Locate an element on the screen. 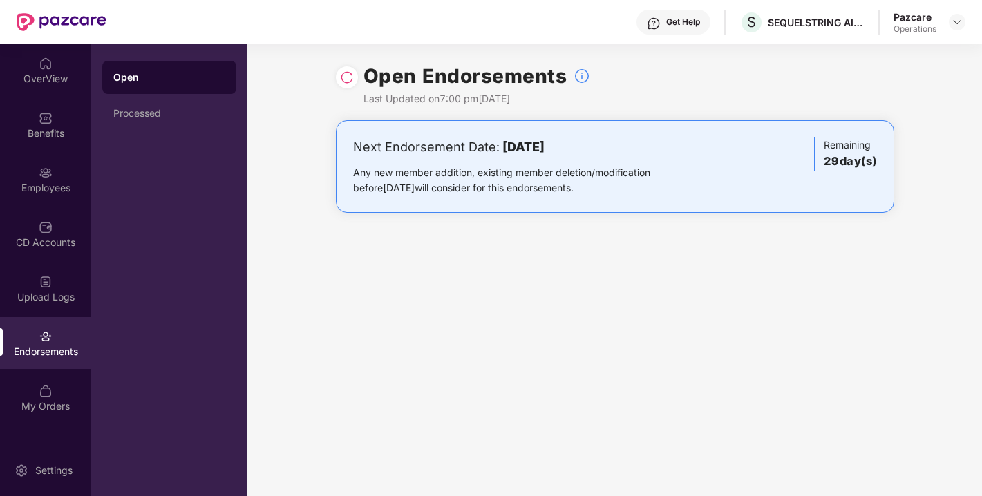 The image size is (982, 496). img: svg+xml;base64,PHN2ZyBpZD0iTXlfT3JkZXJzIiBkYXRhLW5hbWU9Ik15IE9yZGVycyIgeG1sbnM9Imh0dHA6Ly93d3cudz... is located at coordinates (46, 391).